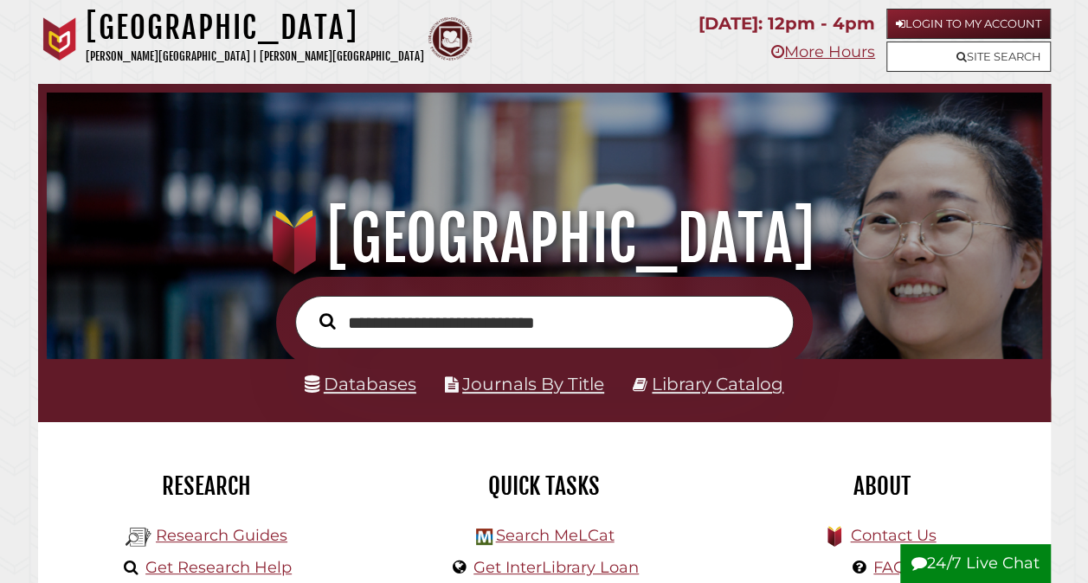 The width and height of the screenshot is (1088, 583). I want to click on h2: Research, so click(207, 486).